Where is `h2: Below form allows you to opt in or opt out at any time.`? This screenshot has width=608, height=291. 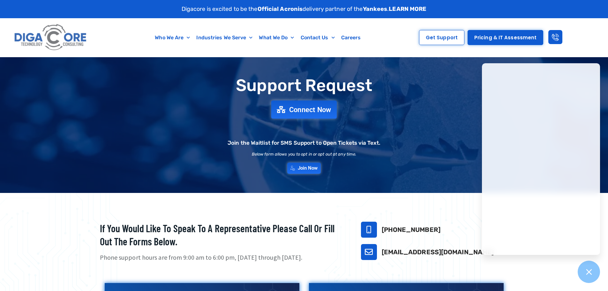 h2: Below form allows you to opt in or opt out at any time. is located at coordinates (304, 154).